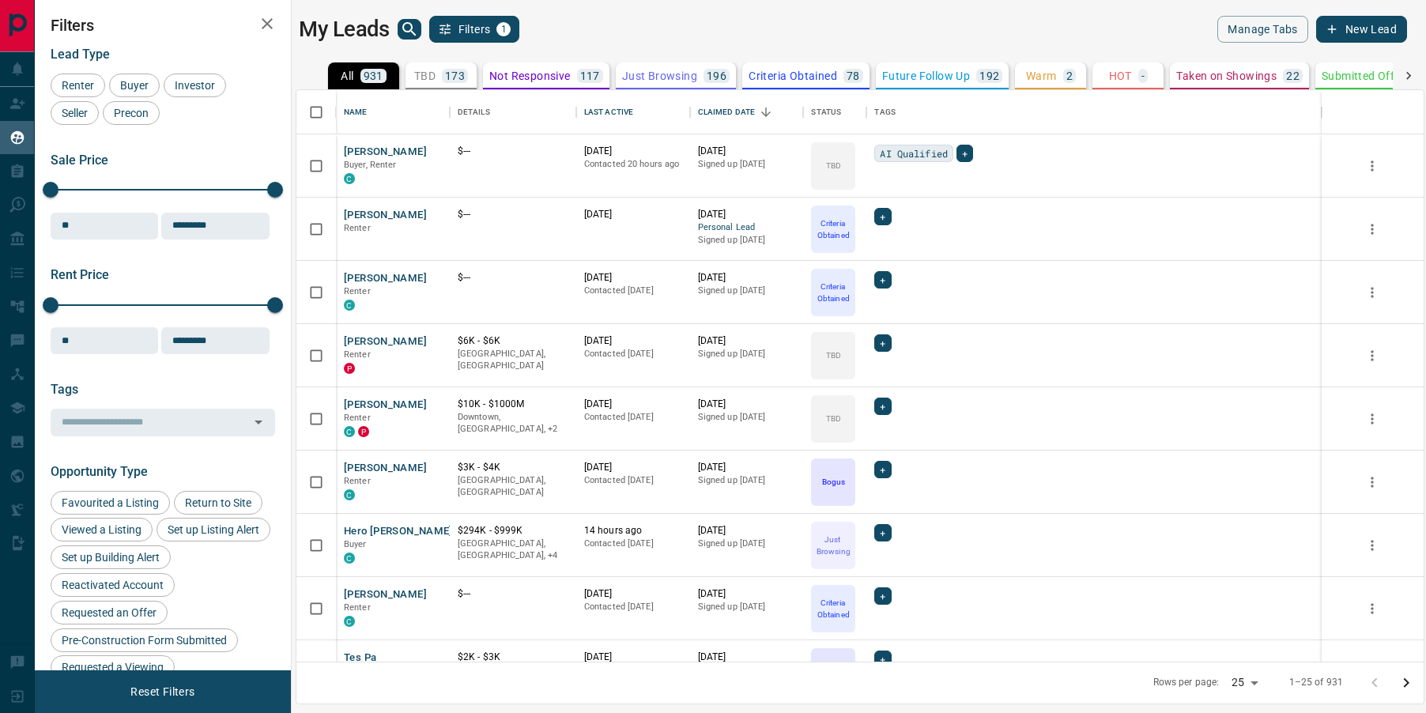  I want to click on span: Seller, so click(74, 113).